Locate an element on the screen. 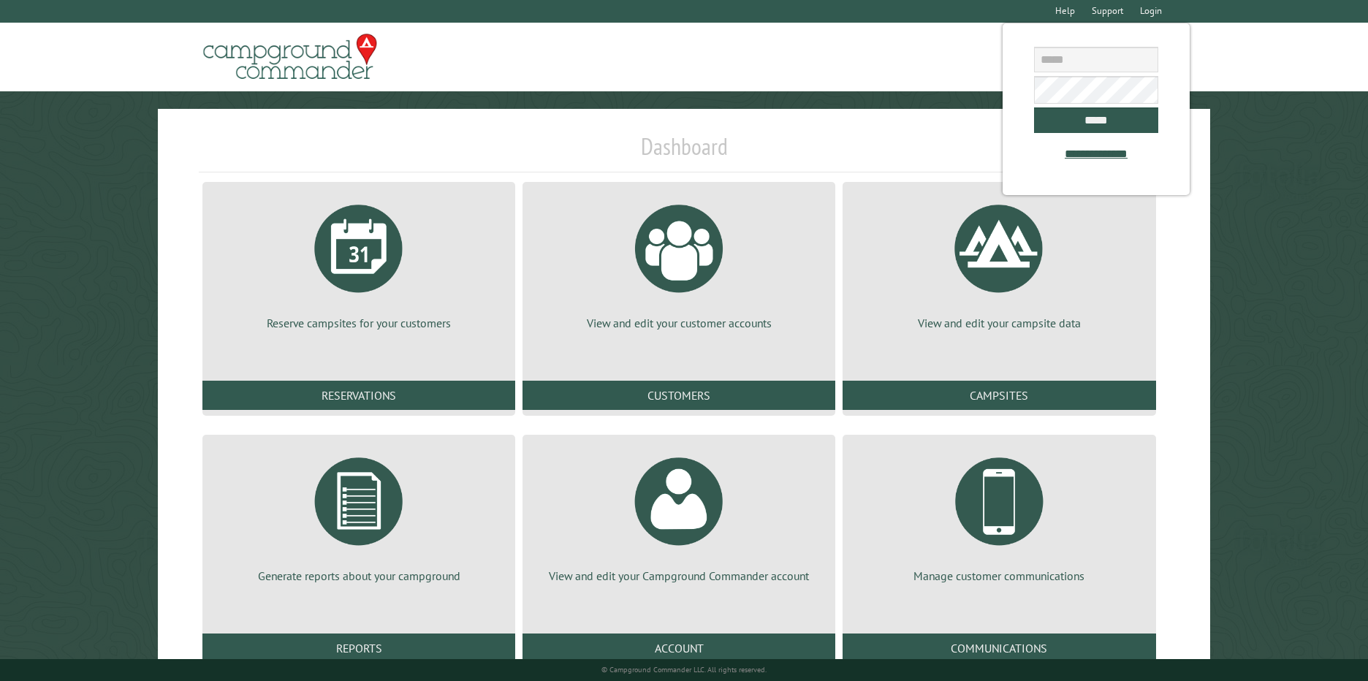 This screenshot has width=1368, height=681. h1: Dashboard is located at coordinates (684, 152).